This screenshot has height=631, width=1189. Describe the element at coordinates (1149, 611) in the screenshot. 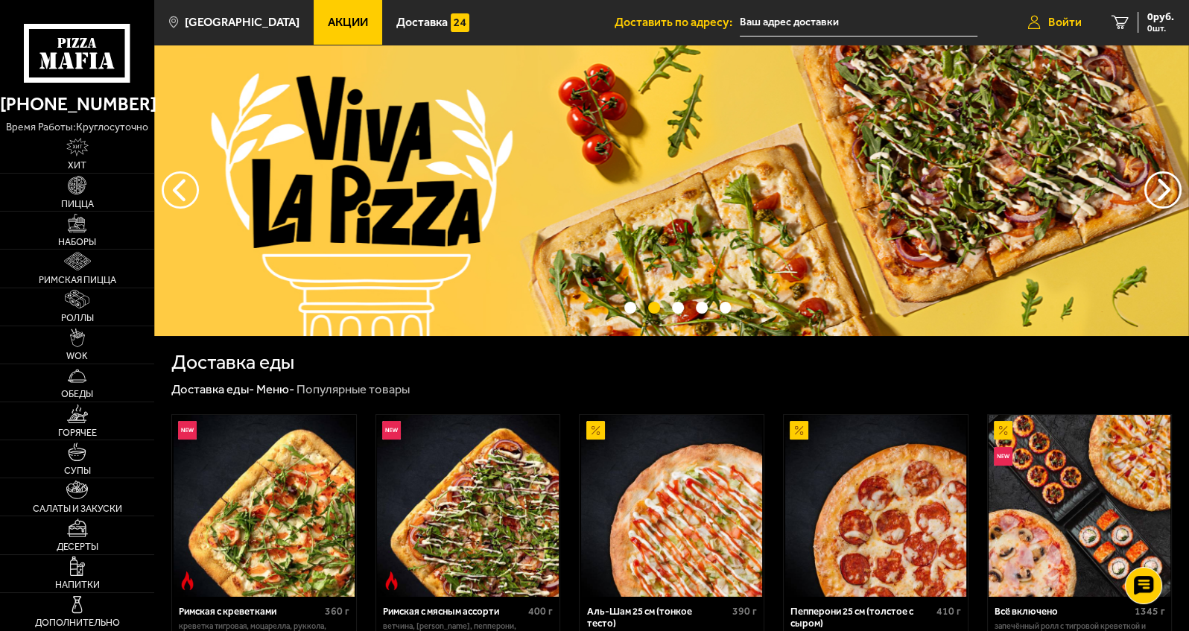

I see `span: 1345 г` at that location.